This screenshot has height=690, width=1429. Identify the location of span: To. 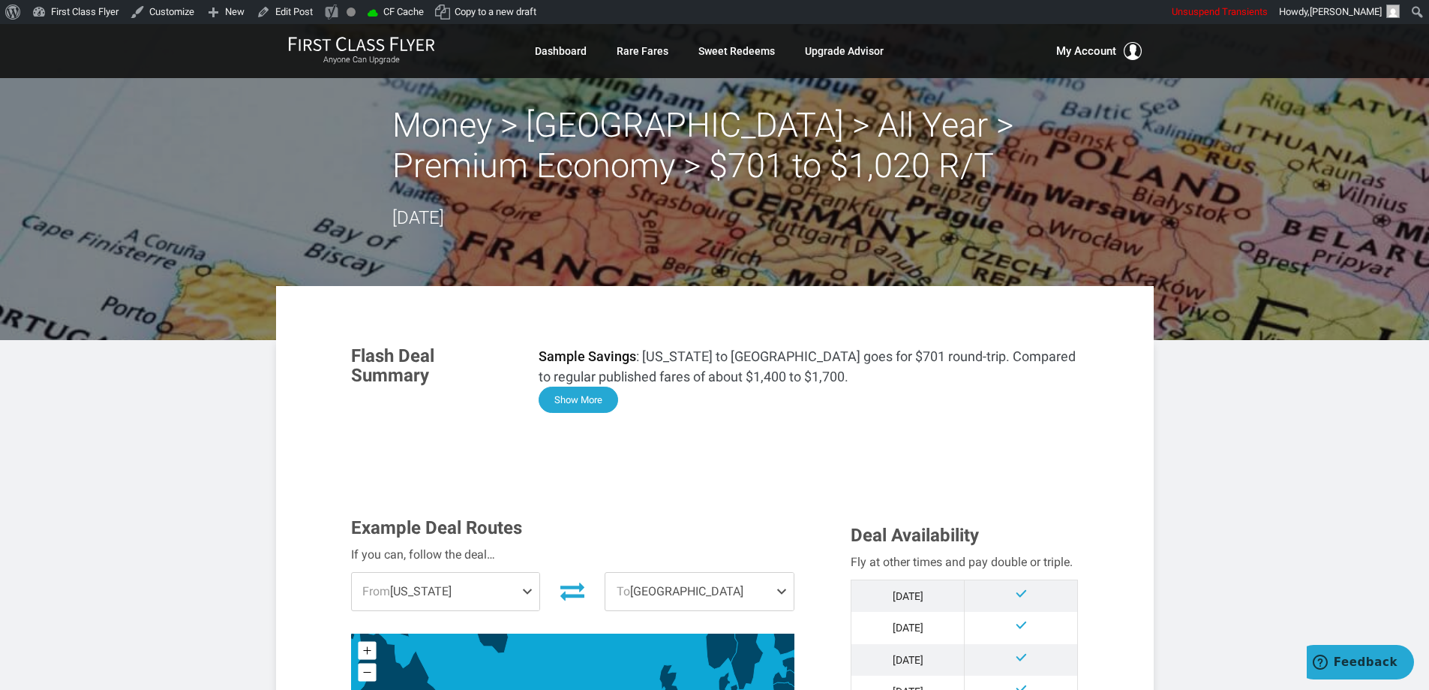
(624, 590).